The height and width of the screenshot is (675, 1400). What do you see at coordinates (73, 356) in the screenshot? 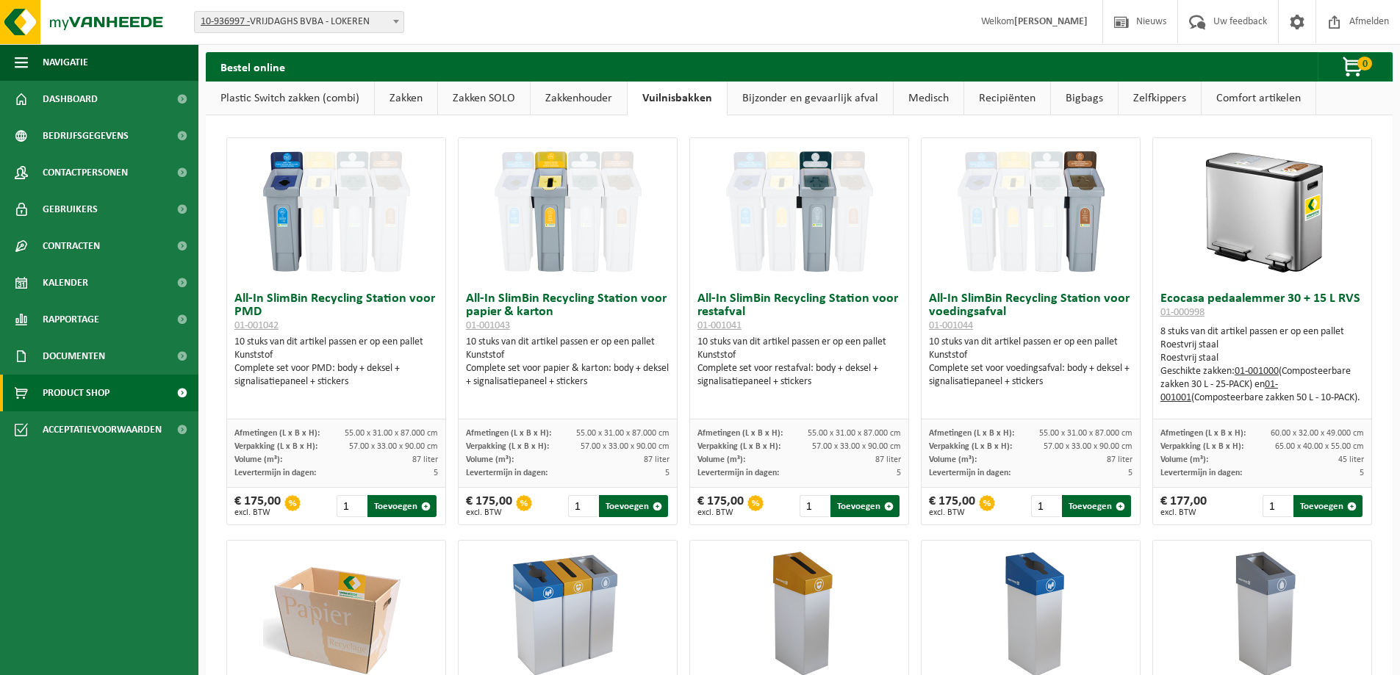
I see `span: Documenten` at bounding box center [73, 356].